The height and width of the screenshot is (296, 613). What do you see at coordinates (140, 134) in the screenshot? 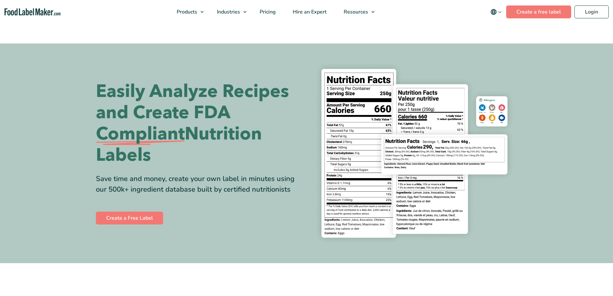
I see `span: Compliant` at bounding box center [140, 134].